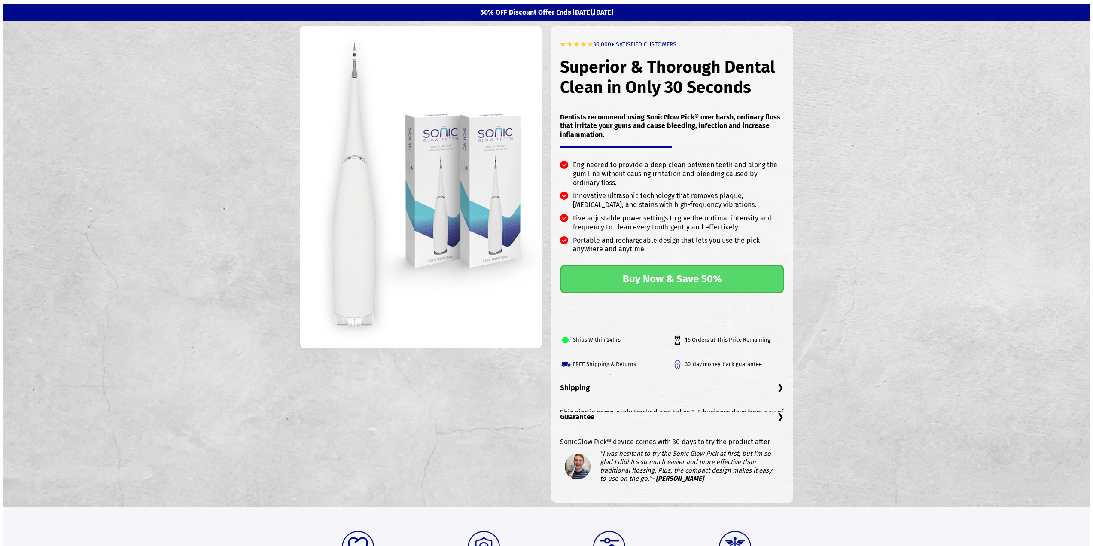 This screenshot has height=546, width=1093. What do you see at coordinates (689, 466) in the screenshot?
I see `blockquote: “I was hesitant to try the Sonic Glow Pick at first, but I'm so glad I did! It's so much easier a...` at bounding box center [689, 466].